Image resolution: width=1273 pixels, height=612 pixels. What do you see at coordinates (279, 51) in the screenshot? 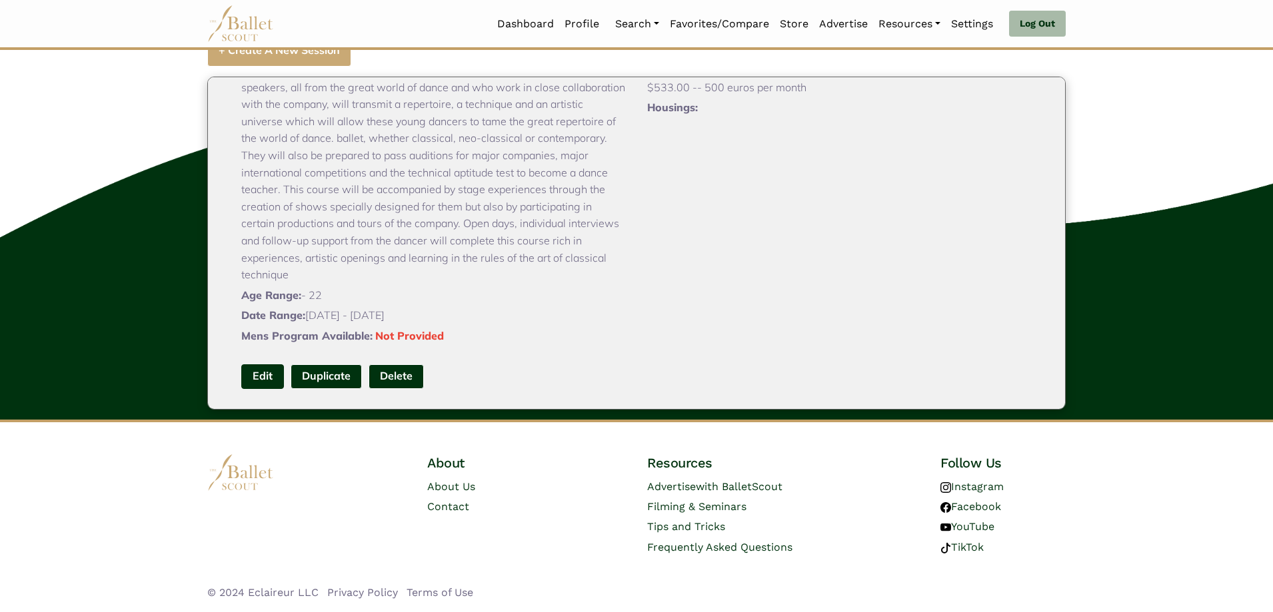
I see `a: + Create A New Session` at bounding box center [279, 51].